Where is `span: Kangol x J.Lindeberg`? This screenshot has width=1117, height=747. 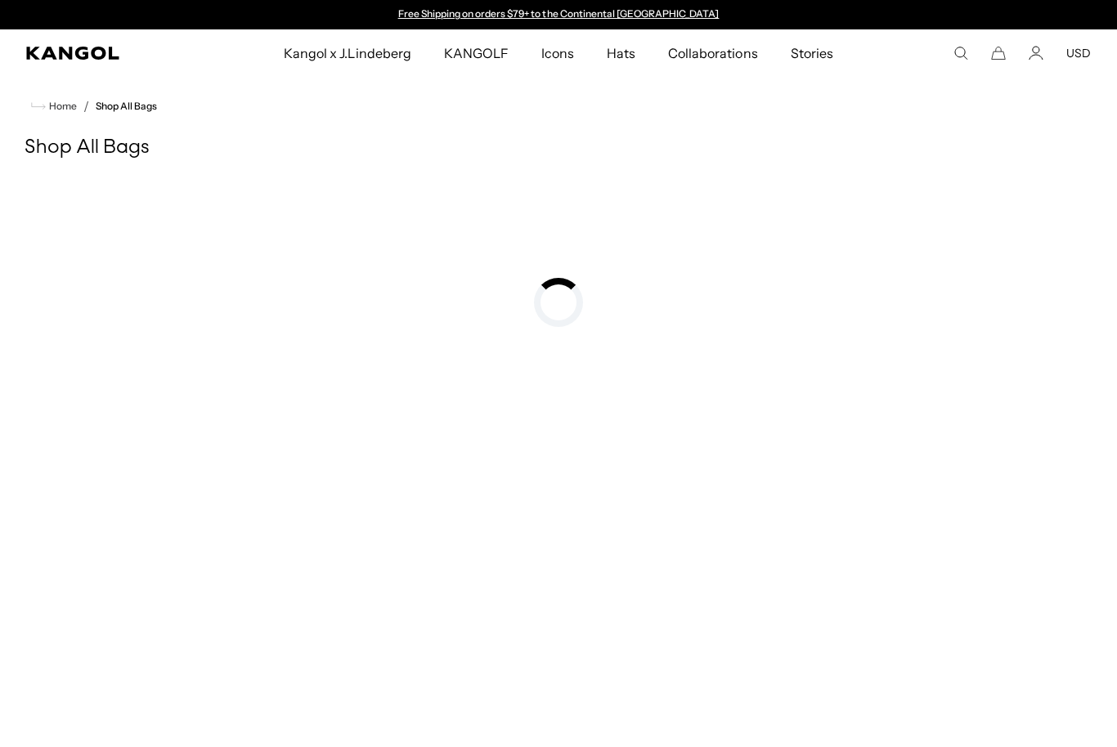 span: Kangol x J.Lindeberg is located at coordinates (348, 53).